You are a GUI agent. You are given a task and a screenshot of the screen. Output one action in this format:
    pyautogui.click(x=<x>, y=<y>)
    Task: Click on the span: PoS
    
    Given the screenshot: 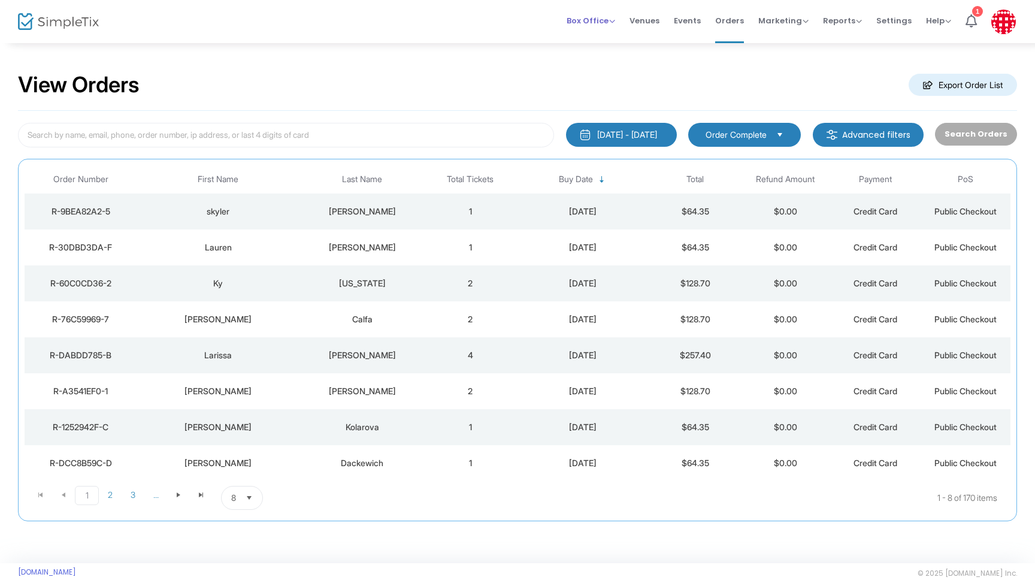 What is the action you would take?
    pyautogui.click(x=966, y=179)
    